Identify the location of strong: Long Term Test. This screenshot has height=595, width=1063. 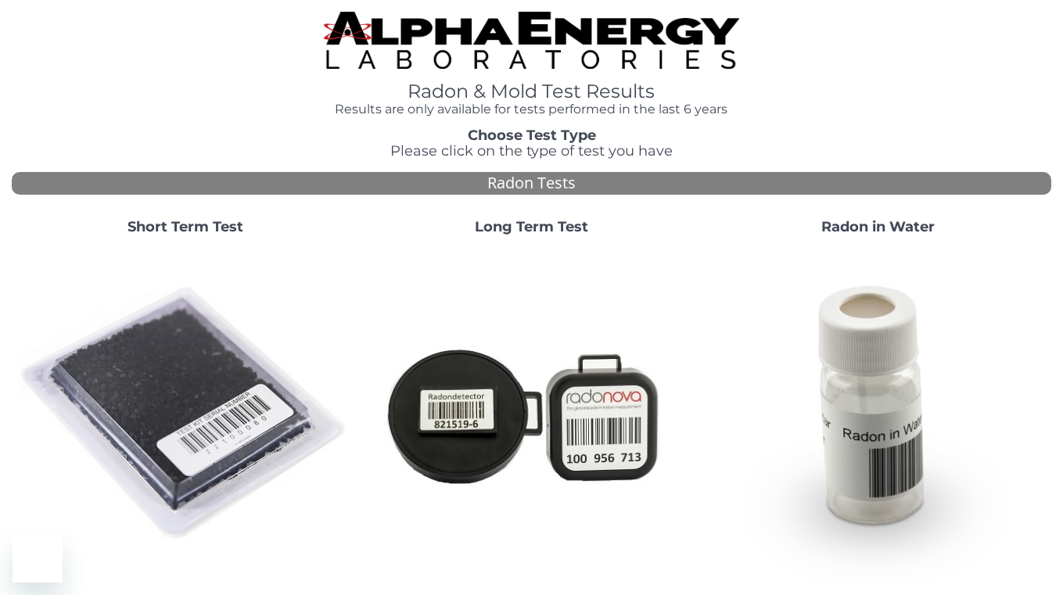
(531, 227).